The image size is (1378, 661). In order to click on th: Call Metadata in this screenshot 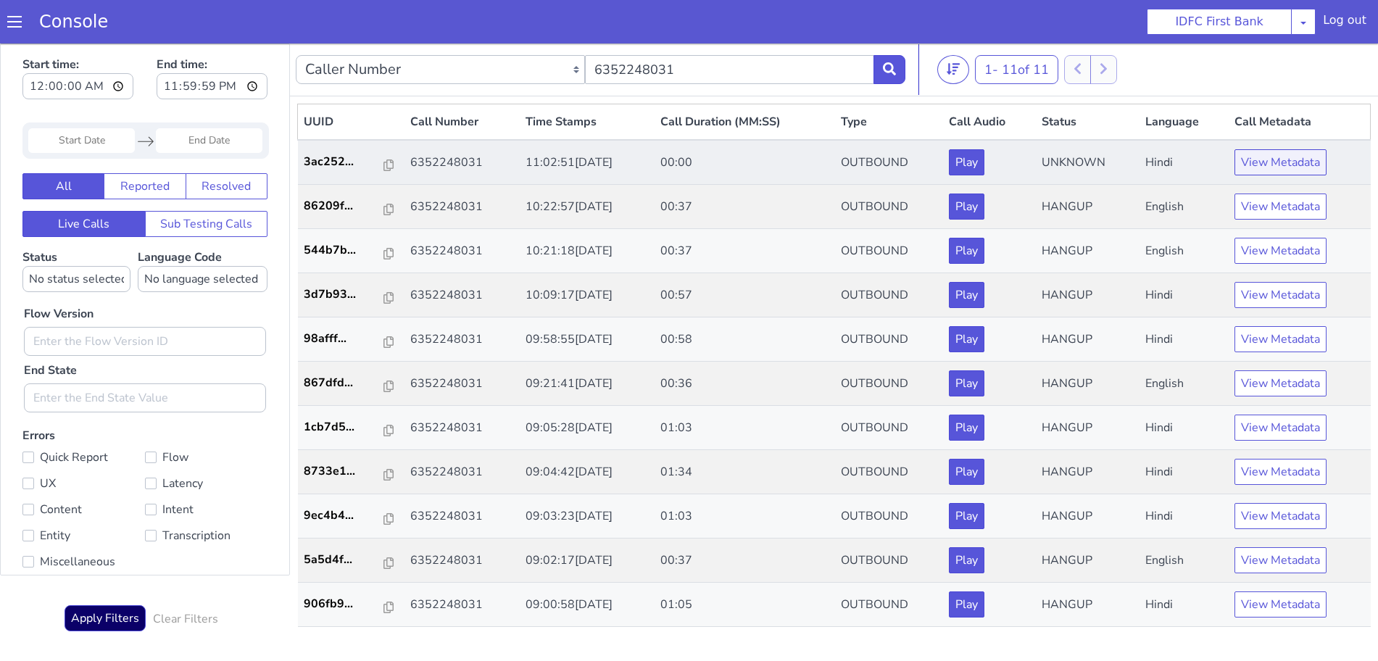, I will do `click(1300, 79)`.